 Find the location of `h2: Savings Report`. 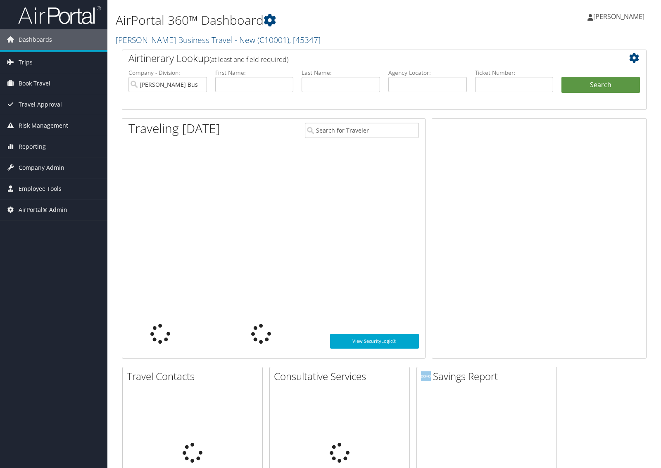

h2: Savings Report is located at coordinates (489, 377).